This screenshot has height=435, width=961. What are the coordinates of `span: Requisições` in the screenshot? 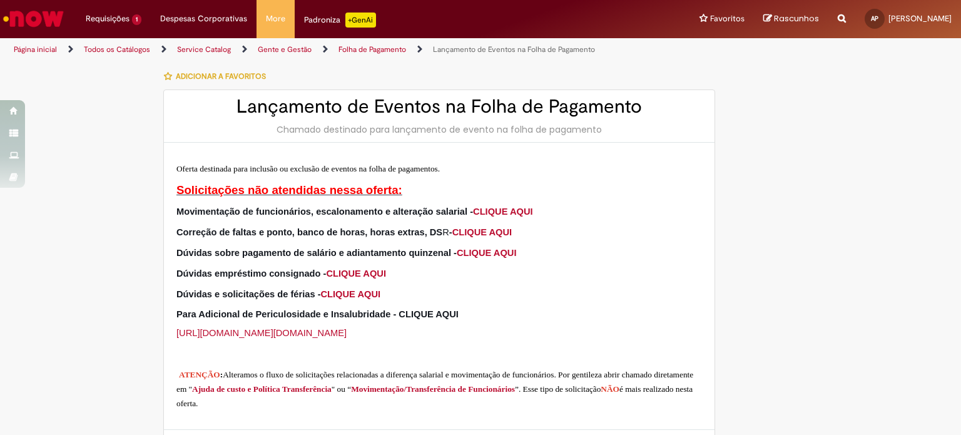 It's located at (108, 19).